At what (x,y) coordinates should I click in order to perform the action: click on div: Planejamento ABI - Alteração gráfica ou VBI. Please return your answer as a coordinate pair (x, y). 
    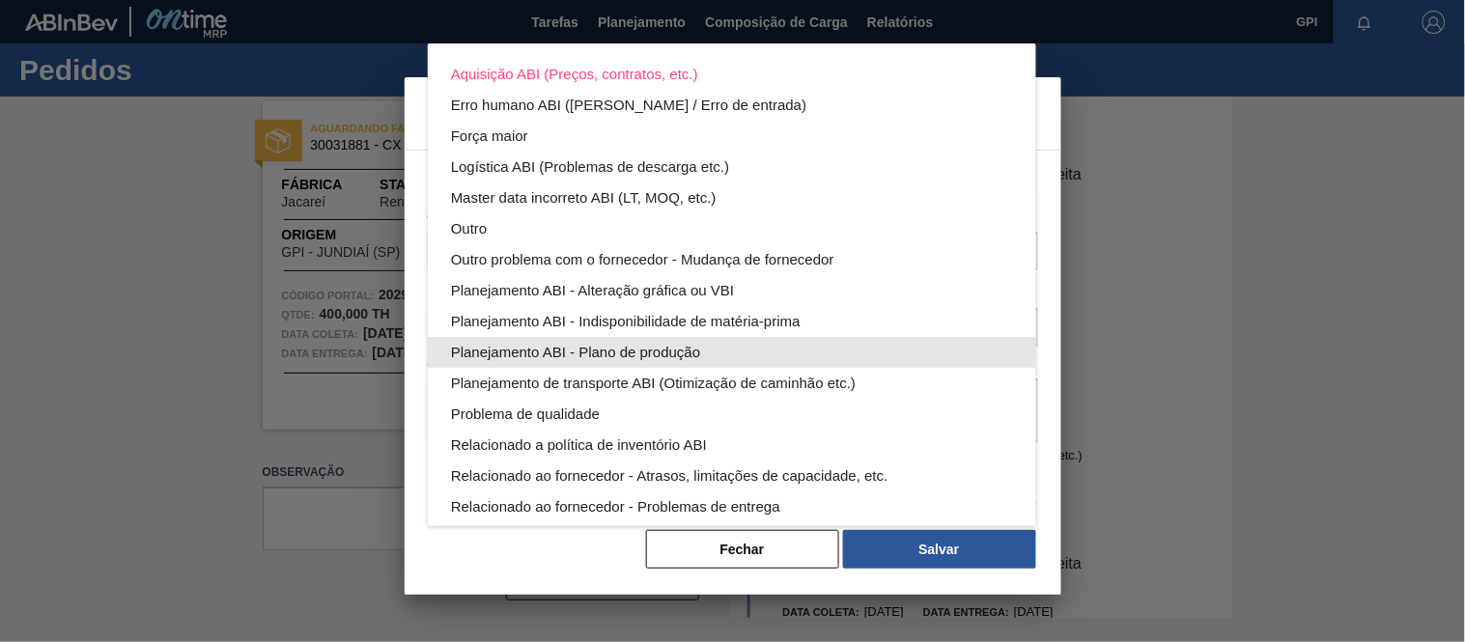
    Looking at the image, I should click on (732, 291).